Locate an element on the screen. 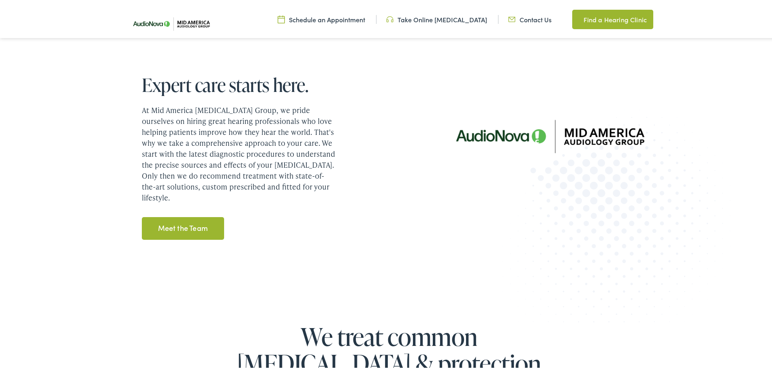 Image resolution: width=772 pixels, height=369 pixels. a: Find a Hearing Clinic is located at coordinates (613, 18).